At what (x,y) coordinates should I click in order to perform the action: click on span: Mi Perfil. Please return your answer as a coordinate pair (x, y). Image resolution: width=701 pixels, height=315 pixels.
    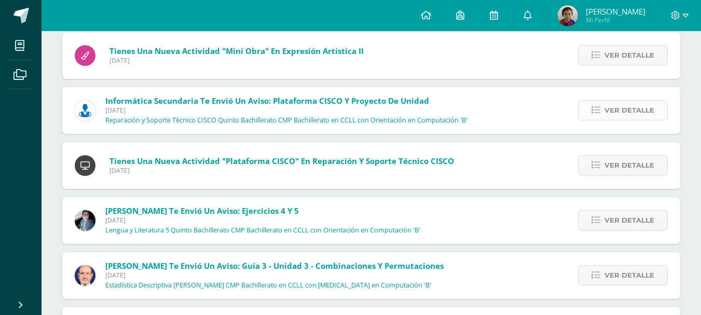
    Looking at the image, I should click on (615, 20).